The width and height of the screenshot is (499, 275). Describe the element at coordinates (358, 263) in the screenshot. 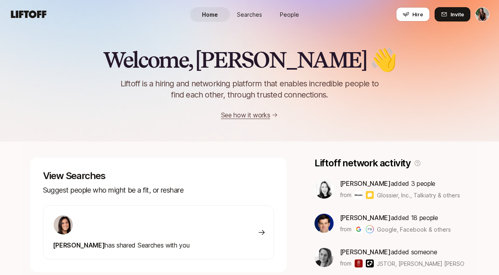

I see `img: JSTOR` at that location.